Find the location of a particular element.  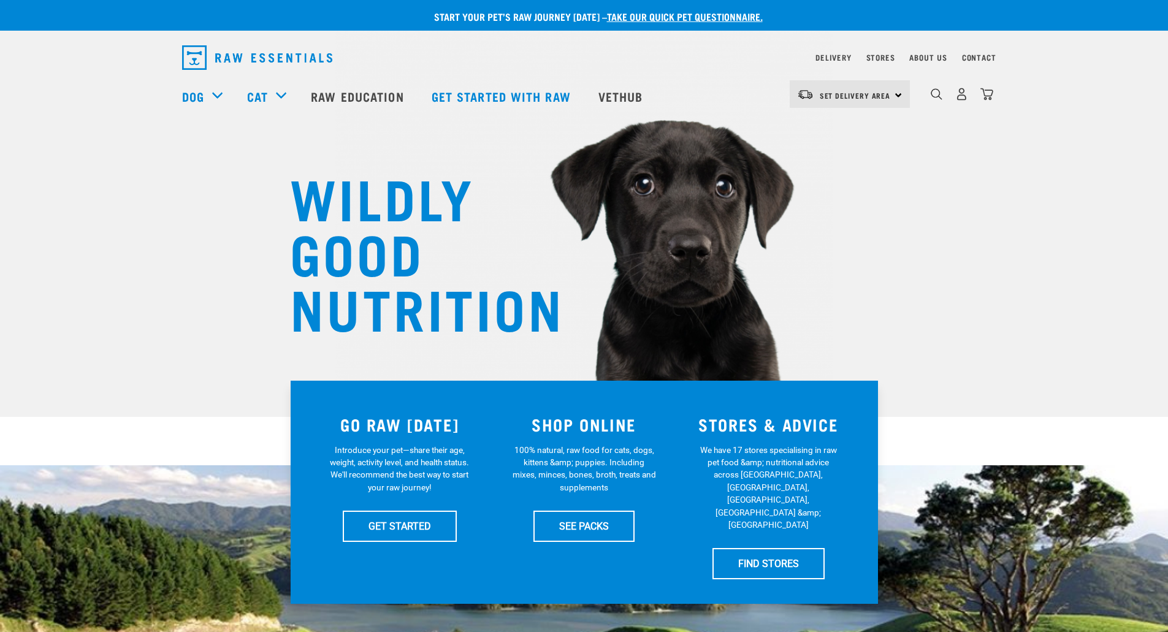

h1: WILDLY GOOD NUTRITION is located at coordinates (412, 251).